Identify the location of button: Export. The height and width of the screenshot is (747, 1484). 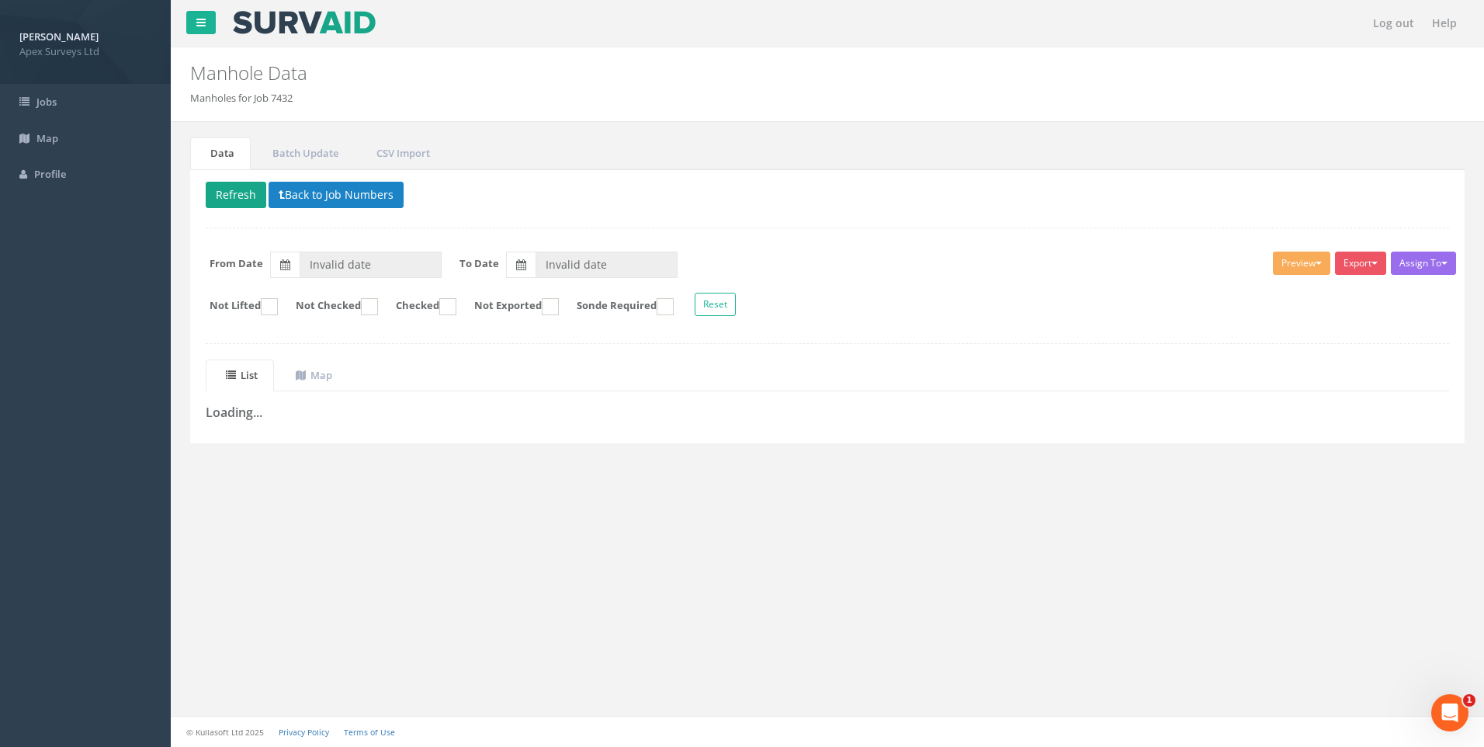
(1360, 263).